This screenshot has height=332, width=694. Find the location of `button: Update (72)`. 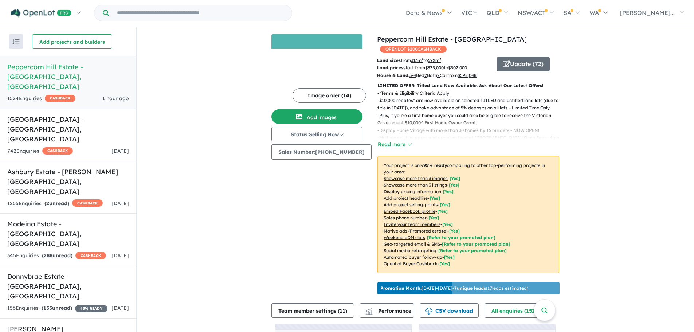

button: Update (72) is located at coordinates (523, 64).